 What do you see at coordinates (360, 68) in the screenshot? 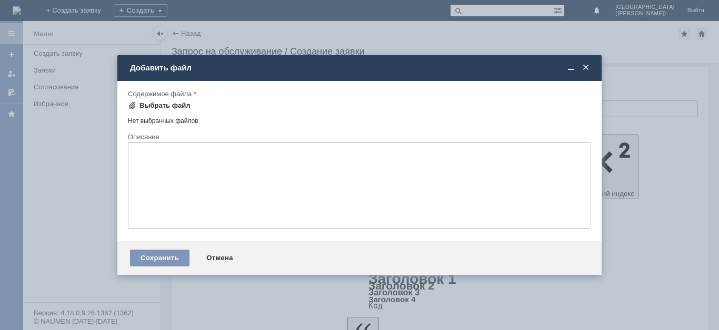
I see `div: Добавить файл` at bounding box center [360, 68].